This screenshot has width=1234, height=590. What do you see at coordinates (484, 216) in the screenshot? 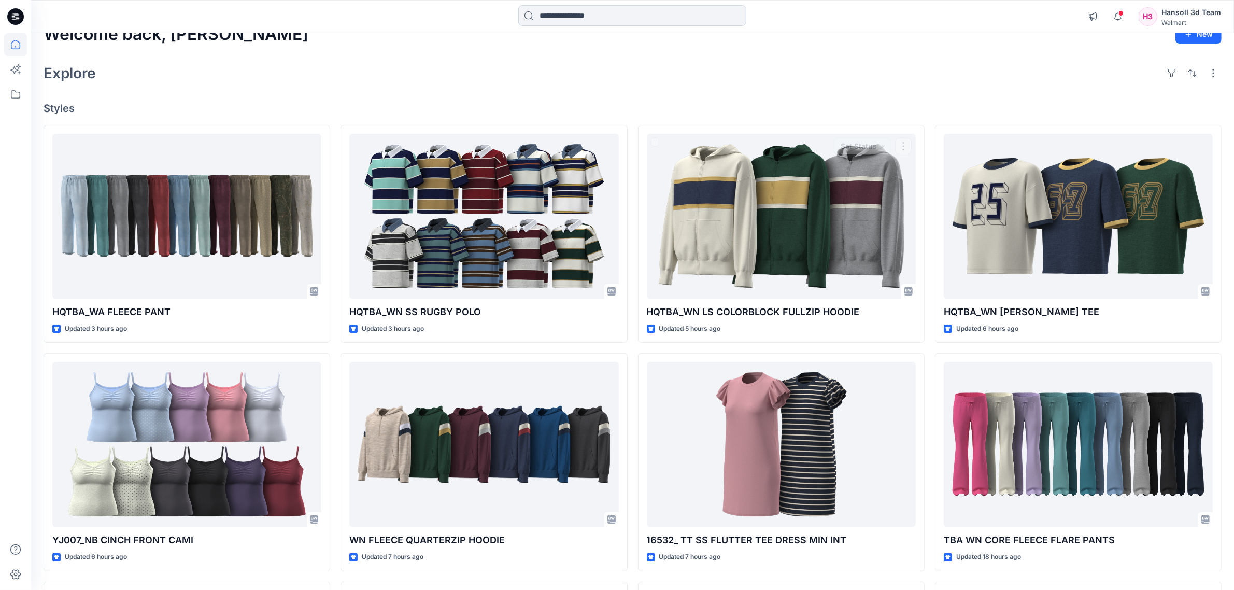
I see `a: HQTBA_WN SS RUGBY POLO` at bounding box center [484, 216].